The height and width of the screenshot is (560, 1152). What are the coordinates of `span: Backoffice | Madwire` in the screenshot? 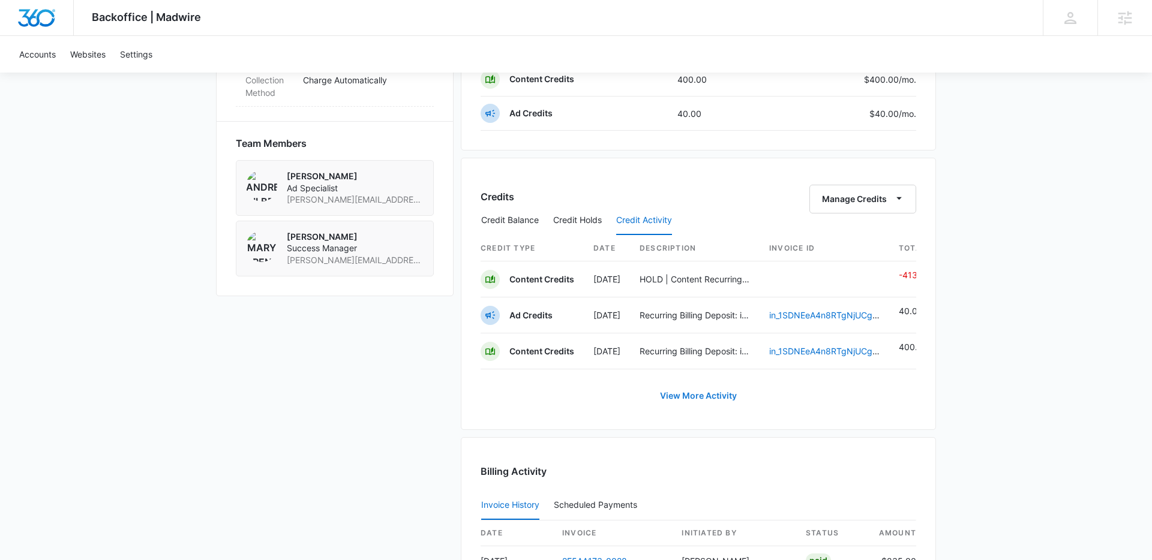 It's located at (146, 17).